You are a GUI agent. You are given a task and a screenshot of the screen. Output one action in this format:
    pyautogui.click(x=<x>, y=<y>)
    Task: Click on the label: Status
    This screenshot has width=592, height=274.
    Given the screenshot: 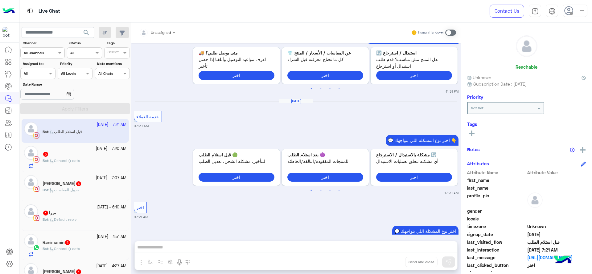 What is the action you would take?
    pyautogui.click(x=85, y=43)
    